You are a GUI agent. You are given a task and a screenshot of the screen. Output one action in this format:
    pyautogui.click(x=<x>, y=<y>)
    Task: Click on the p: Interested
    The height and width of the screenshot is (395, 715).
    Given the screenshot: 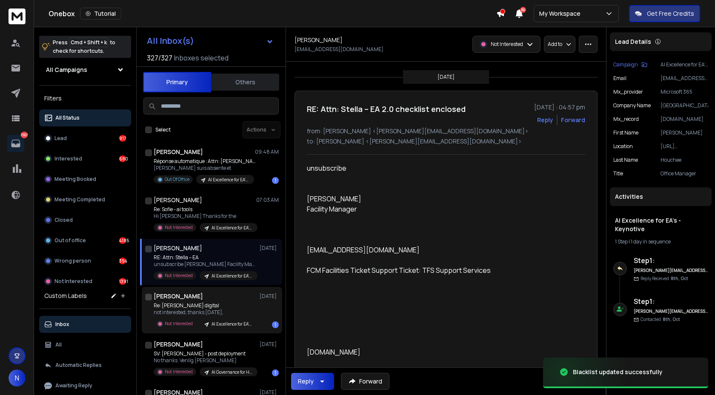 What is the action you would take?
    pyautogui.click(x=68, y=159)
    